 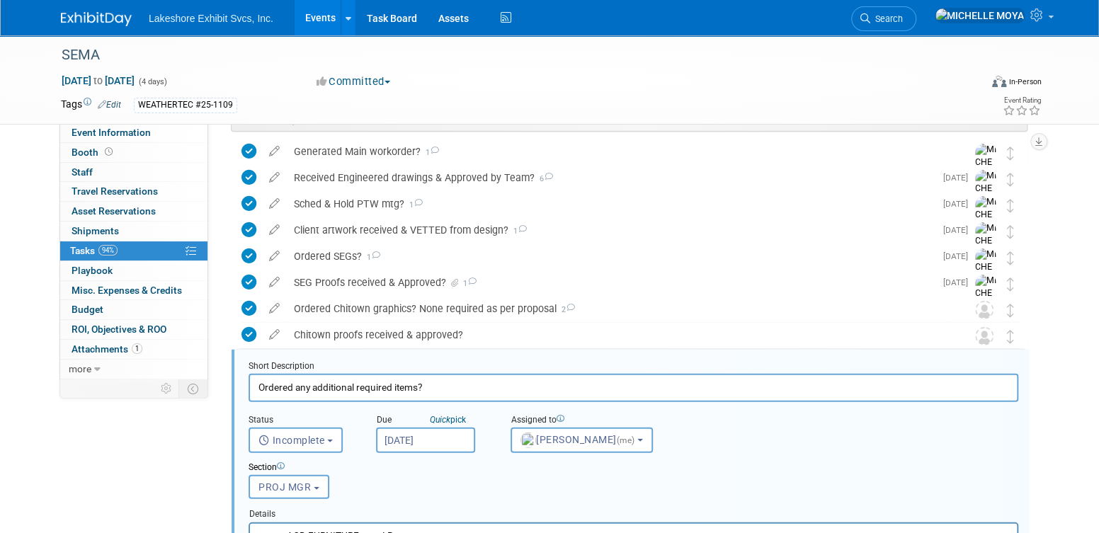 I want to click on a: Shipments, so click(x=134, y=231).